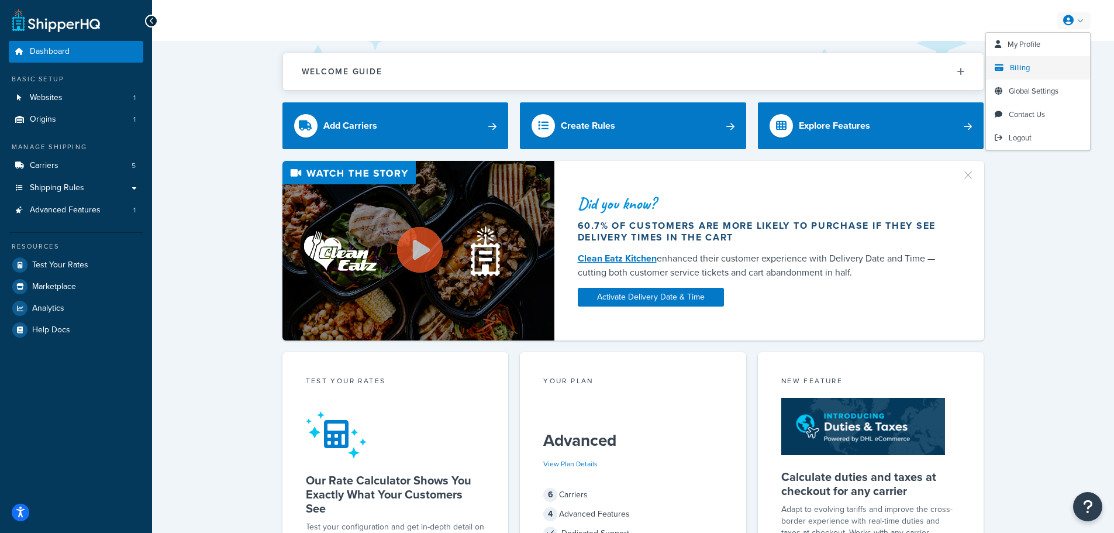  I want to click on div: Test your rates, so click(395, 382).